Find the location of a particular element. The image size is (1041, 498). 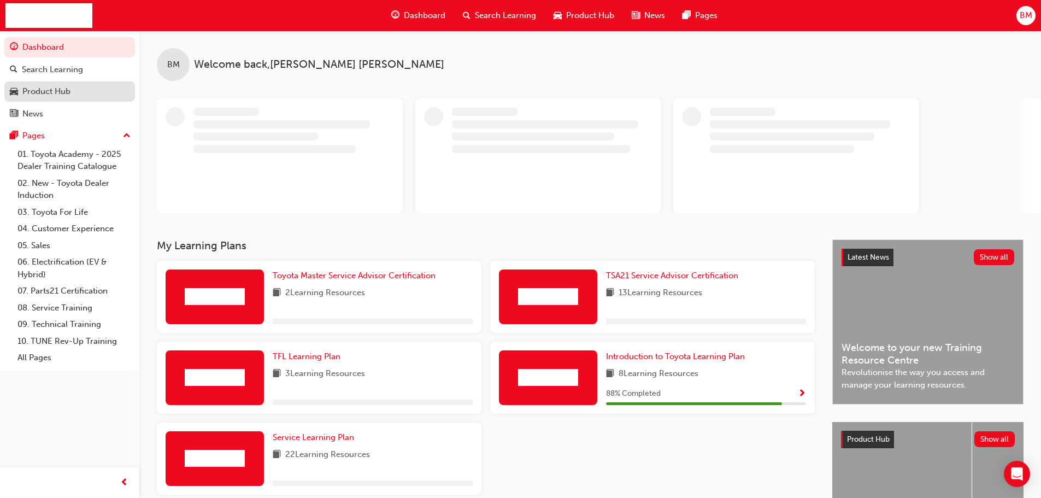

div: Pages is located at coordinates (33, 136).